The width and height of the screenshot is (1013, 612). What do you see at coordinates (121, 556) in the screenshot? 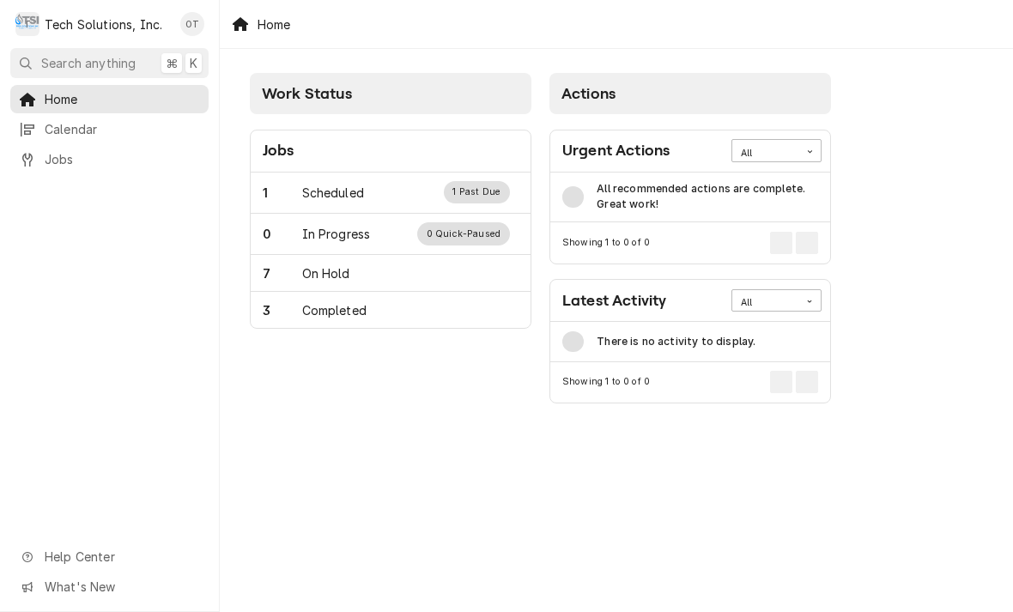
I see `span: Help Center` at bounding box center [121, 556].